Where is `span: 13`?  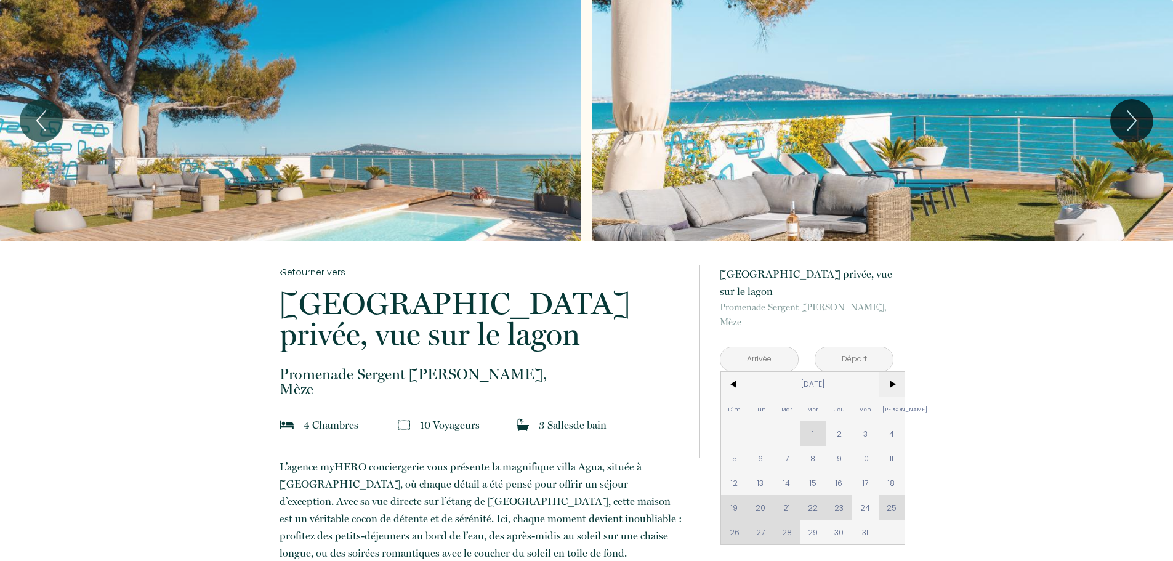 span: 13 is located at coordinates (760, 483).